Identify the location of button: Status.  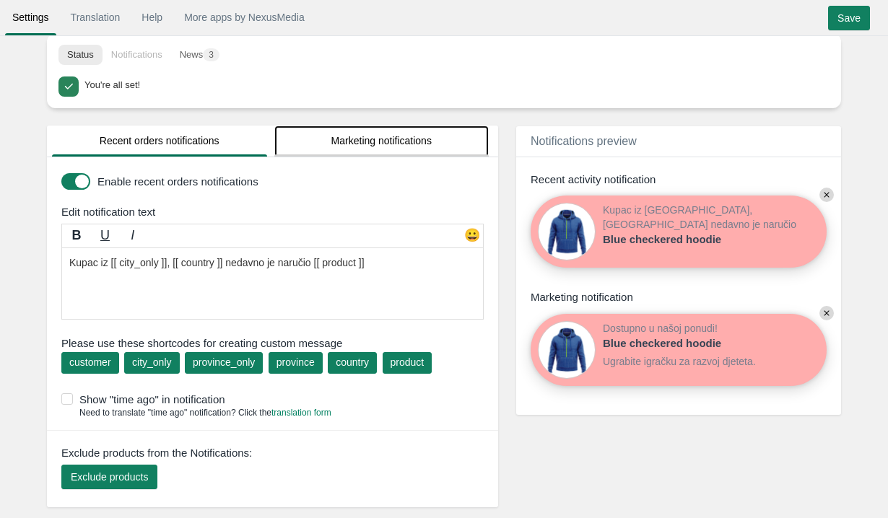
(80, 55).